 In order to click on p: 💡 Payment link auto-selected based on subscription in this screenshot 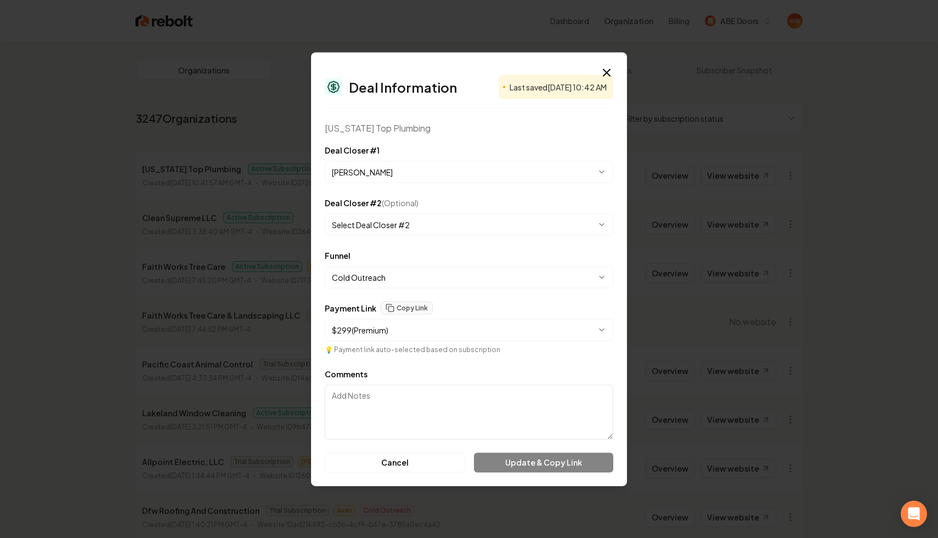, I will do `click(469, 349)`.